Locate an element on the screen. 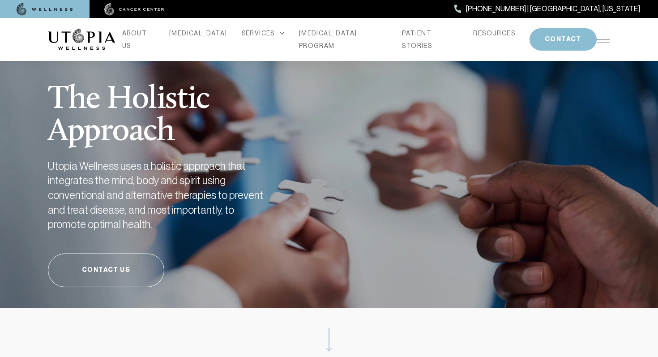 The image size is (658, 357). button: CONTACT is located at coordinates (564, 39).